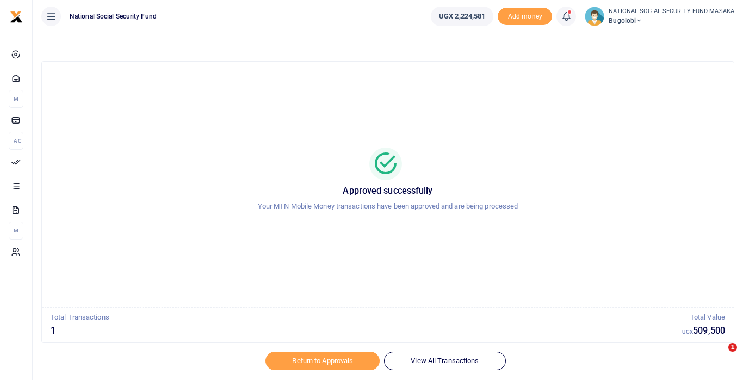 Image resolution: width=743 pixels, height=380 pixels. Describe the element at coordinates (688, 331) in the screenshot. I see `small: UGX` at that location.